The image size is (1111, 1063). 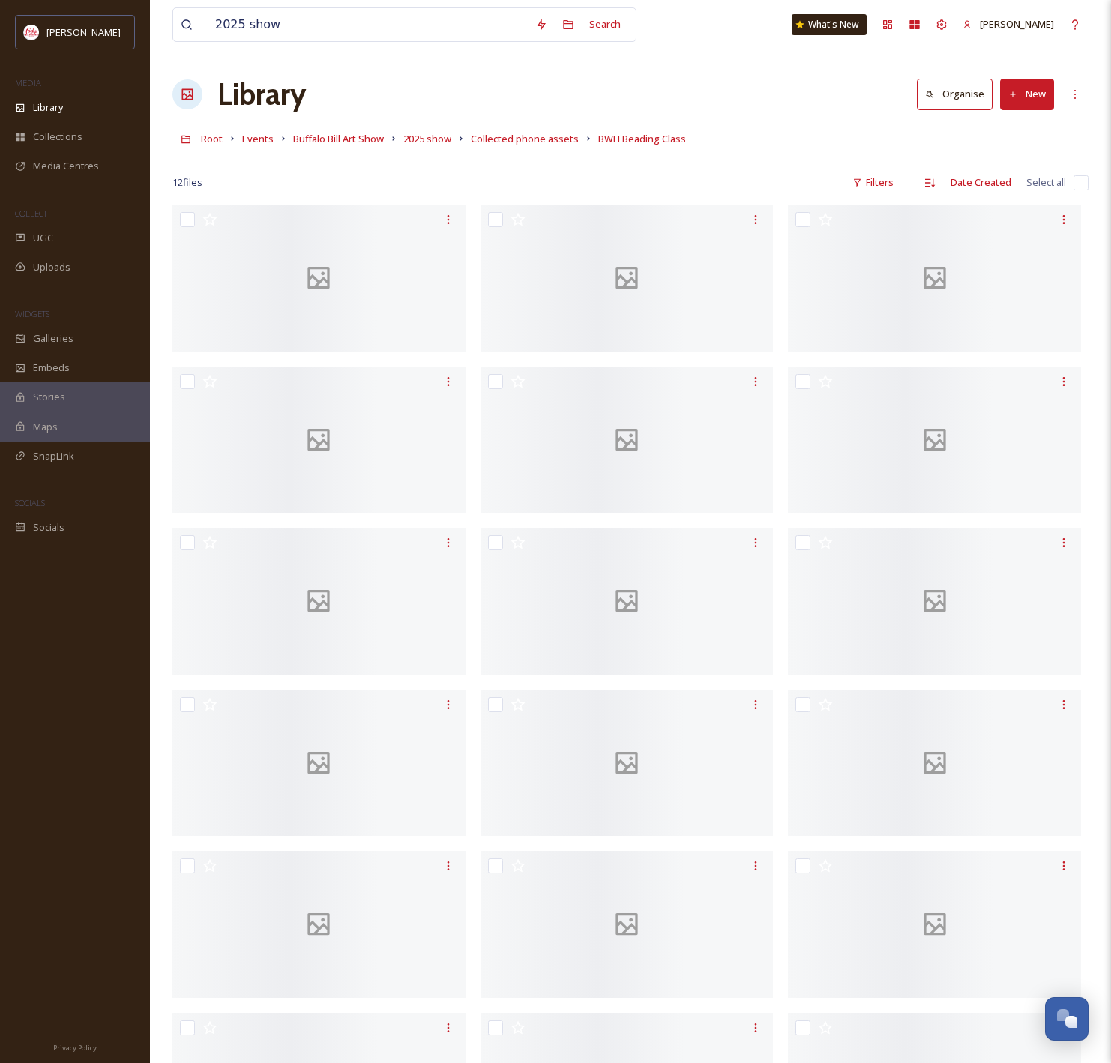 What do you see at coordinates (51, 367) in the screenshot?
I see `span: Embeds` at bounding box center [51, 367].